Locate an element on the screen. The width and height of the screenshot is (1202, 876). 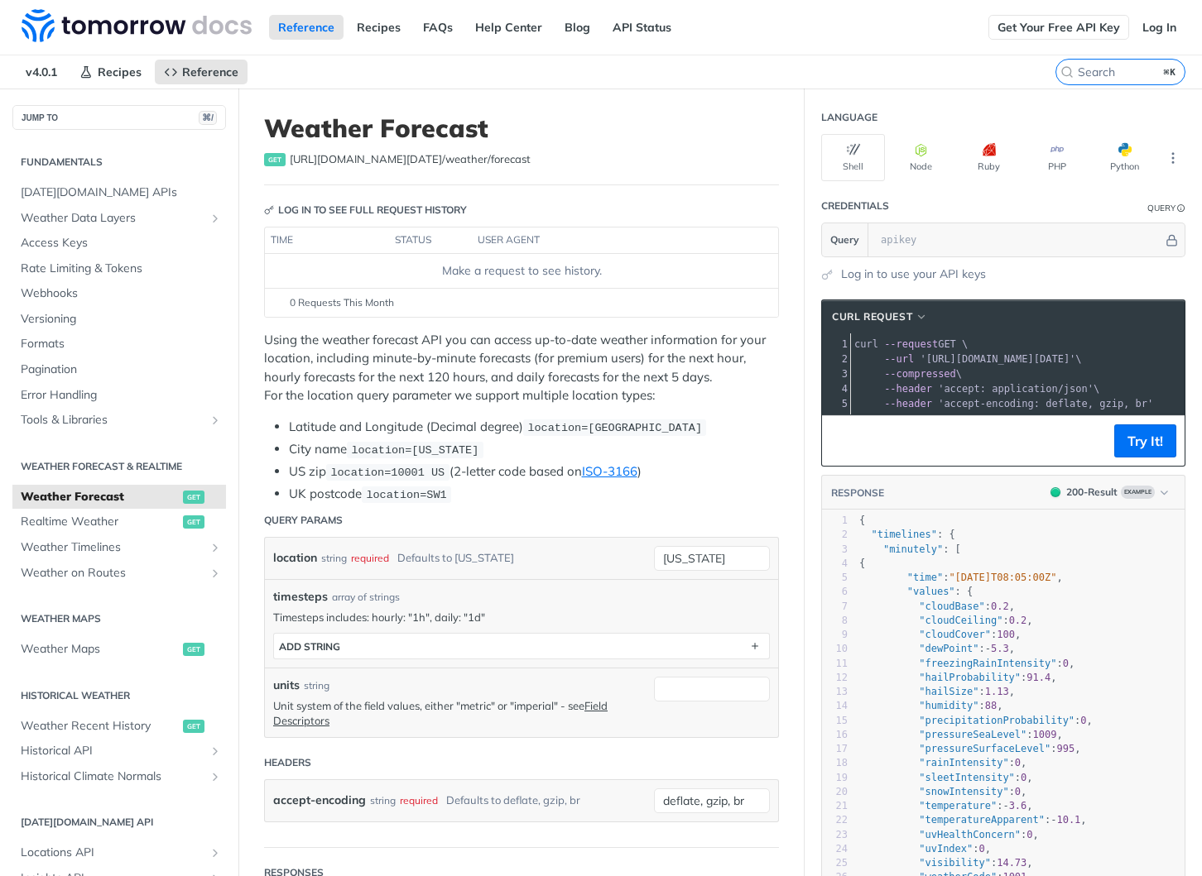
h2: Fundamentals is located at coordinates (119, 162).